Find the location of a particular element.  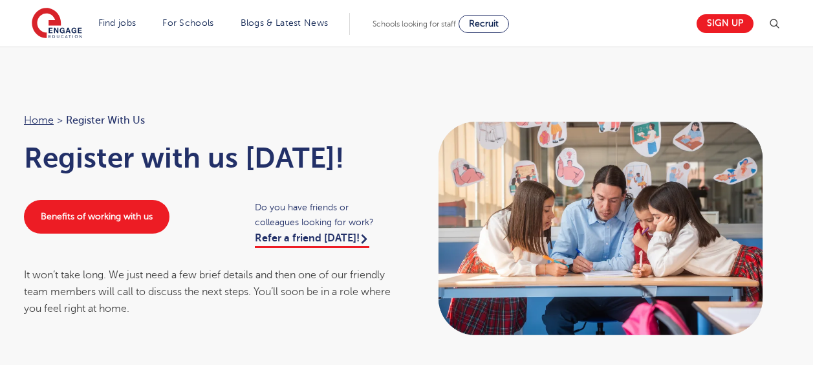

span: Schools looking for staff is located at coordinates (414, 24).